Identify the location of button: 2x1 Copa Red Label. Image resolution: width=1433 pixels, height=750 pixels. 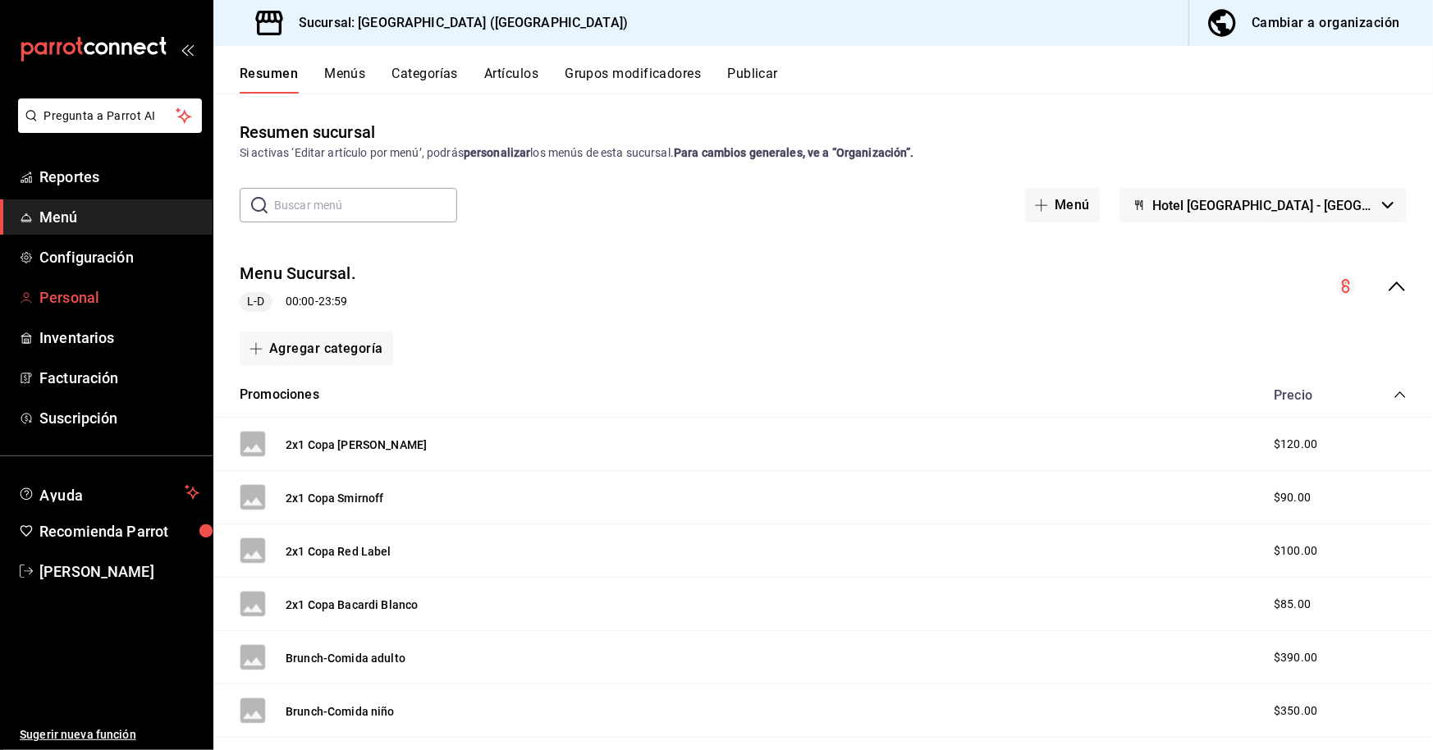
(338, 551).